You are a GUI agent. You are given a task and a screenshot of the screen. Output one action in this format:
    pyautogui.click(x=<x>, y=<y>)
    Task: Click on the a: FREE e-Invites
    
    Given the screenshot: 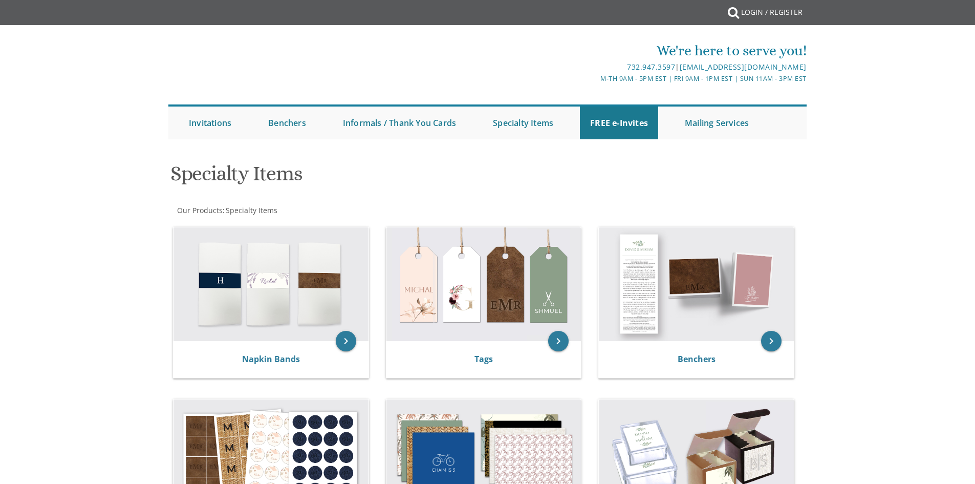 What is the action you would take?
    pyautogui.click(x=619, y=123)
    